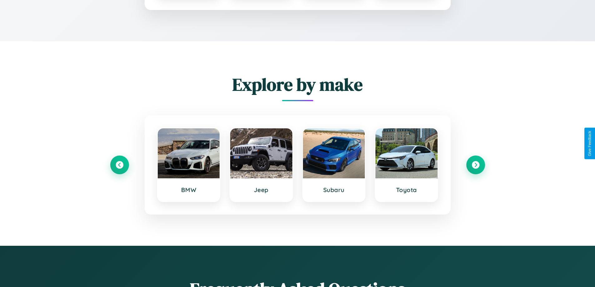  Describe the element at coordinates (261, 190) in the screenshot. I see `h3: Jeep` at that location.